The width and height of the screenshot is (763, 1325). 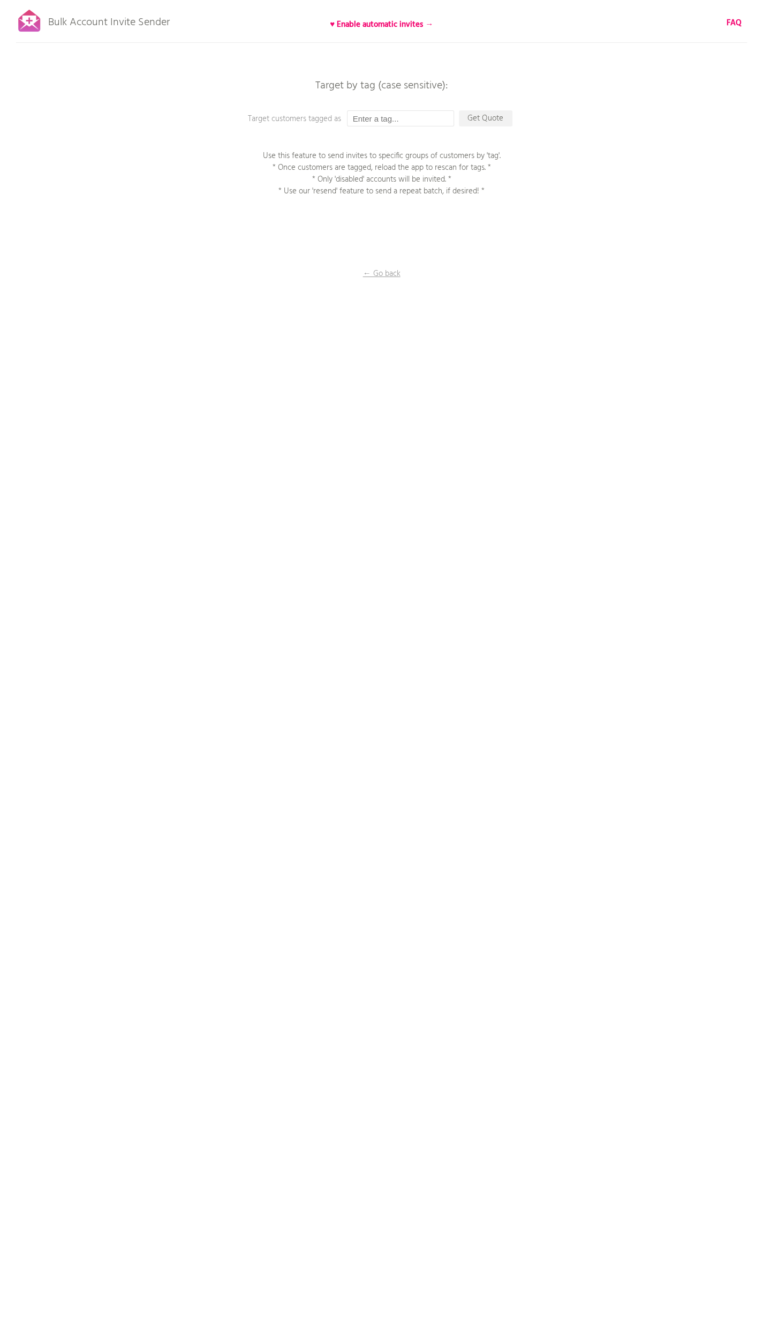 I want to click on b: ♥ Enable automatic invites →, so click(x=381, y=25).